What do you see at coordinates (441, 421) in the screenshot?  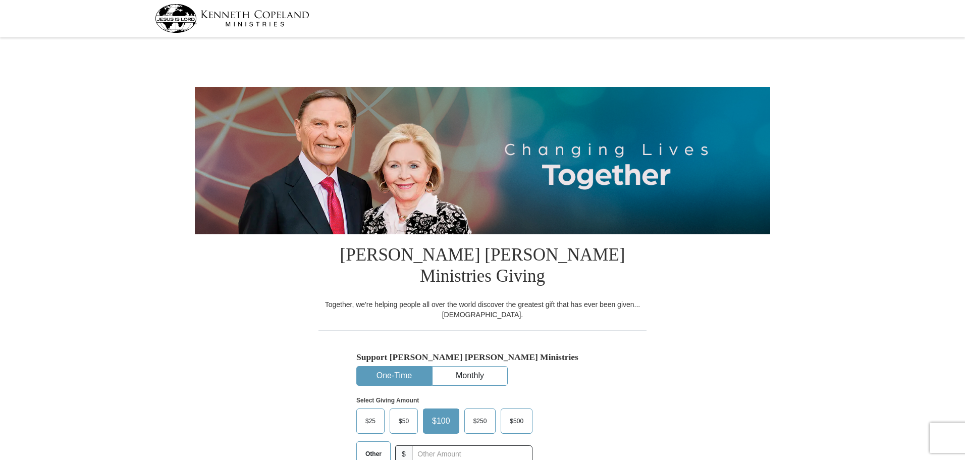 I see `span: $100` at bounding box center [441, 421].